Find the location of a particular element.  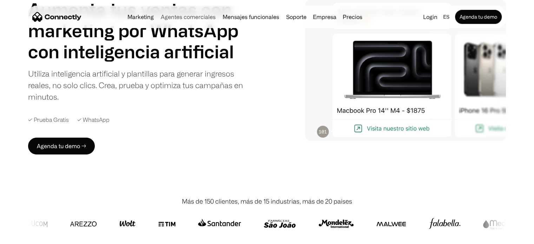

aside: Language selected: Español is located at coordinates (25, 236).